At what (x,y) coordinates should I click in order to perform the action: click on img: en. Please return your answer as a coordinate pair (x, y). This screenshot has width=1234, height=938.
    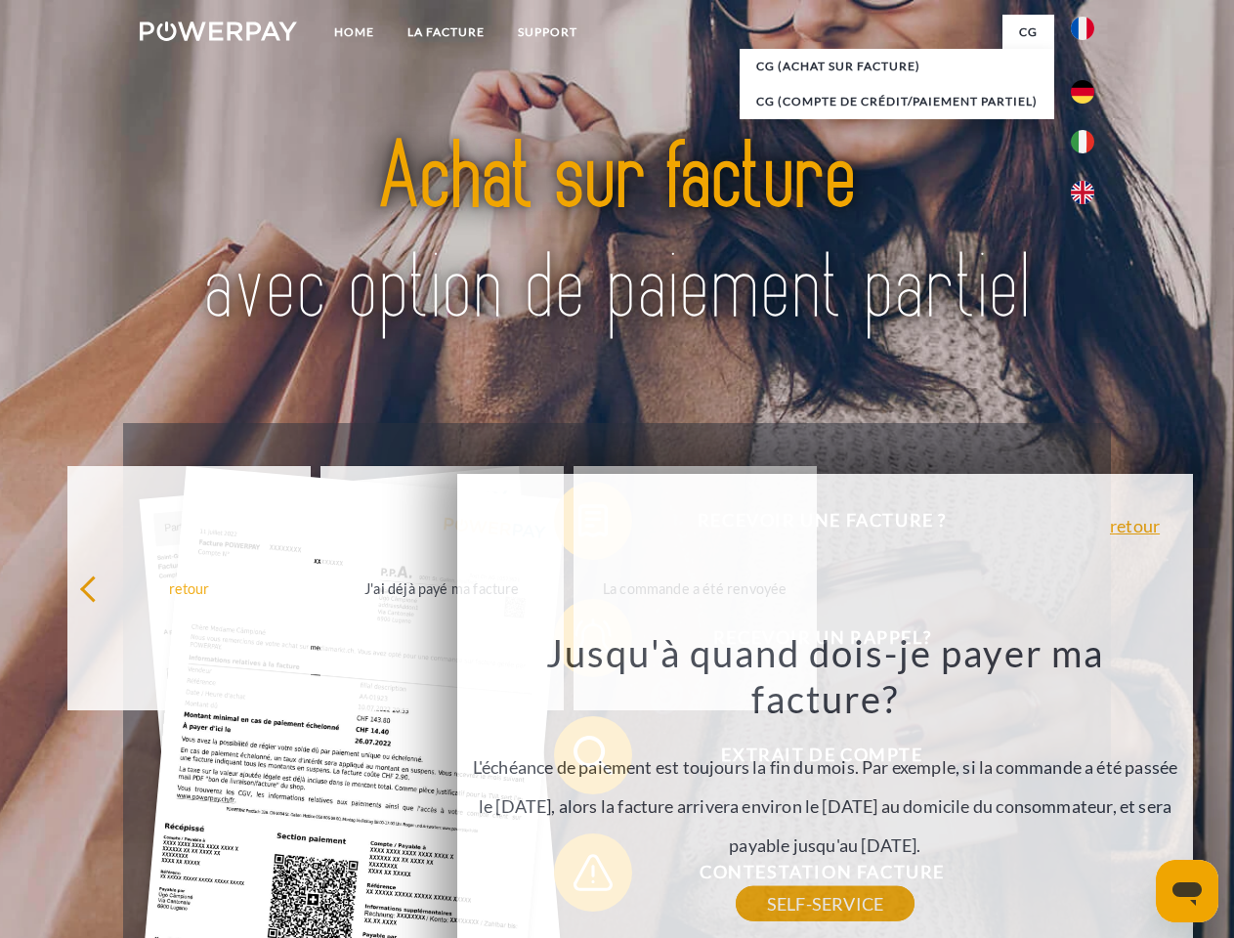
    Looking at the image, I should click on (1083, 192).